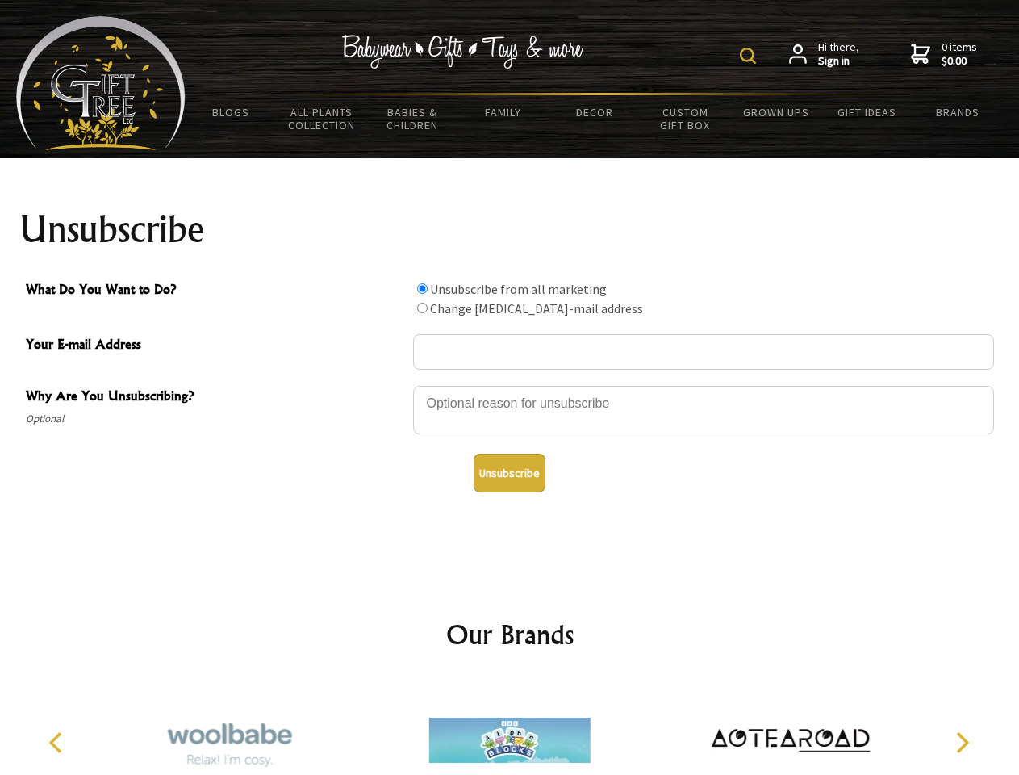 The width and height of the screenshot is (1019, 775). I want to click on img: Babywear - Gifts - Toys & more, so click(463, 52).